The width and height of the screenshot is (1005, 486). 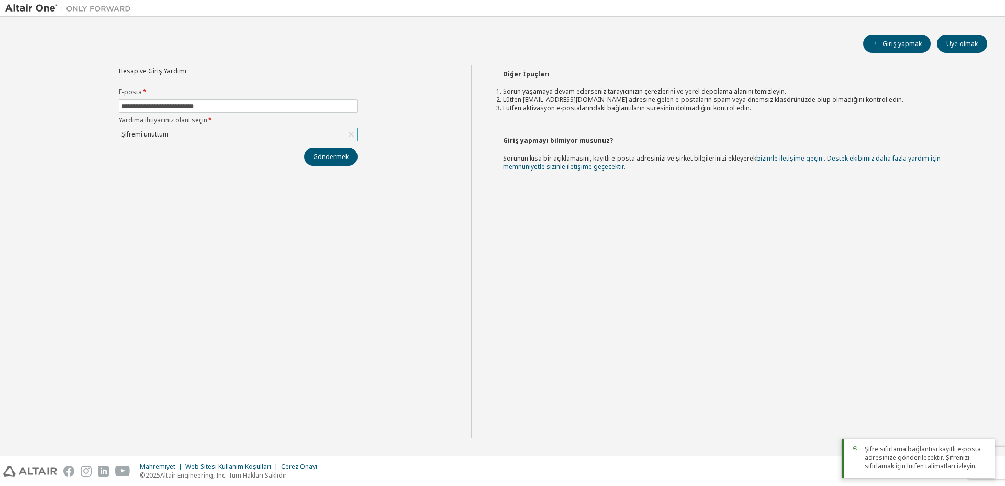 I want to click on button: Üye olmak, so click(x=962, y=43).